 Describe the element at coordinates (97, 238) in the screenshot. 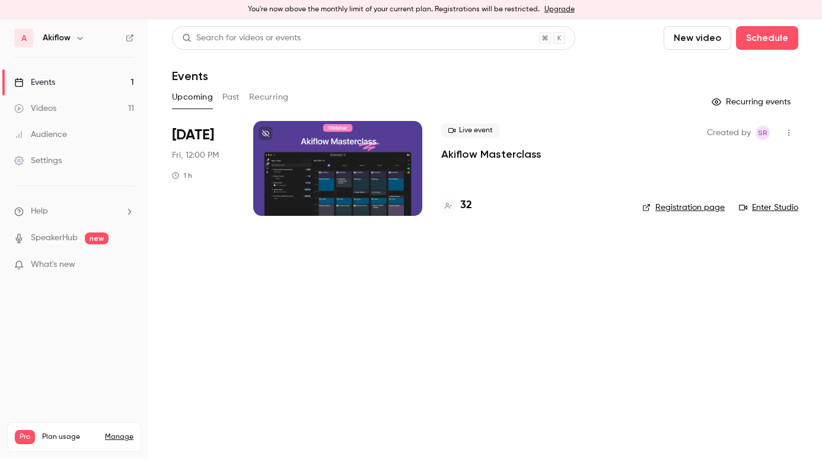

I see `span: new` at that location.